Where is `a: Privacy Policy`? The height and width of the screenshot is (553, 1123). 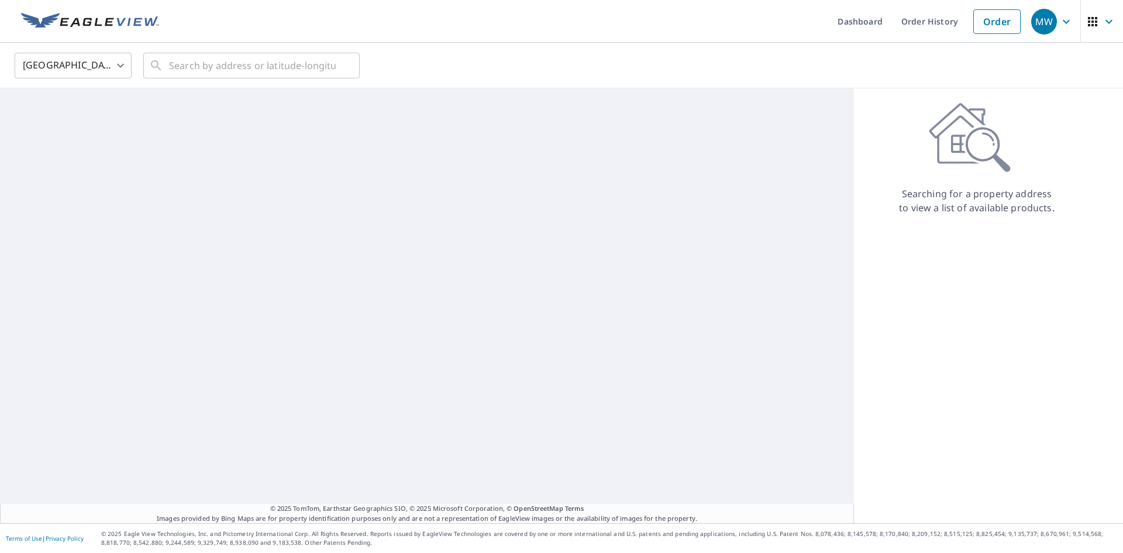 a: Privacy Policy is located at coordinates (64, 538).